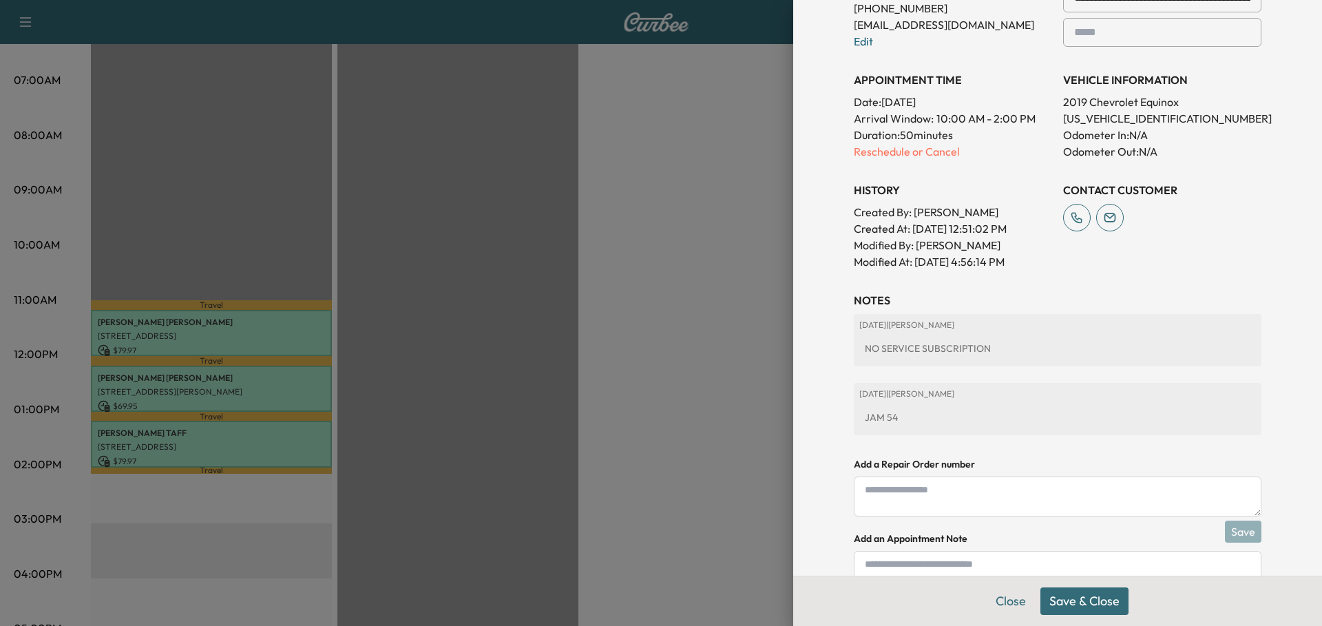 This screenshot has width=1322, height=626. I want to click on button: Close, so click(1011, 601).